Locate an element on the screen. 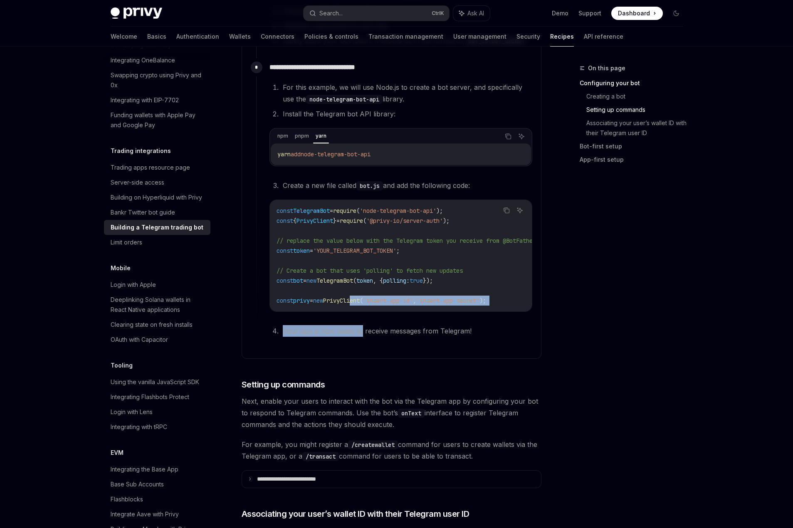 The height and width of the screenshot is (528, 793). a: Limit orders is located at coordinates (157, 242).